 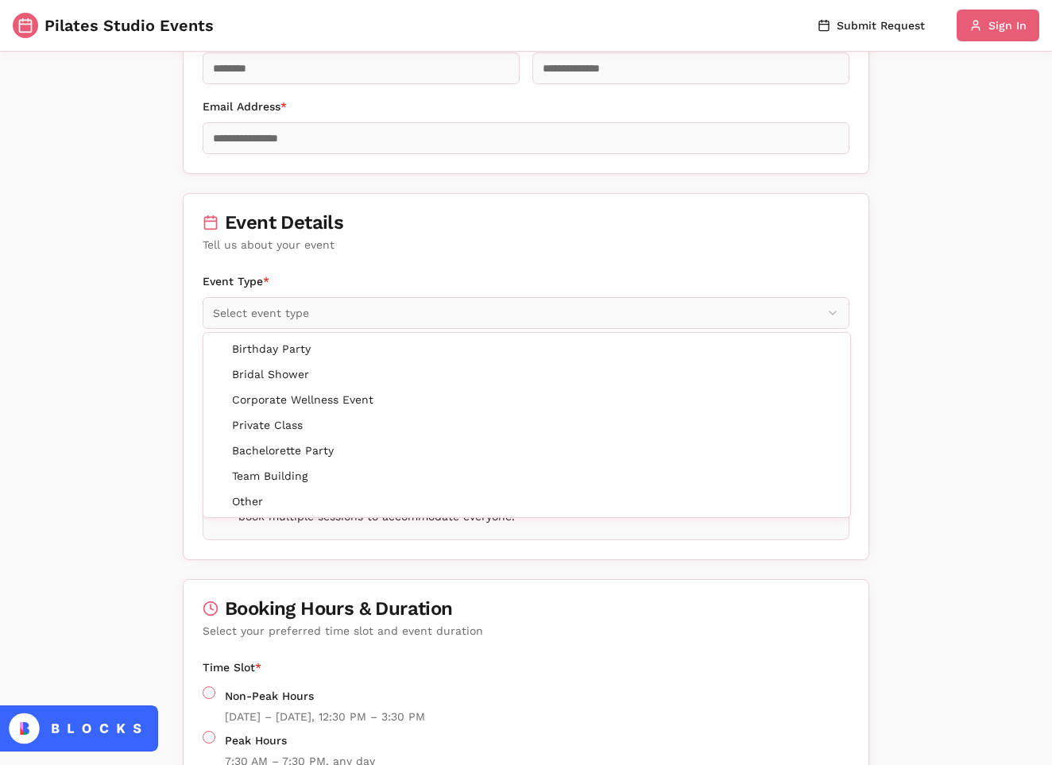 What do you see at coordinates (247, 502) in the screenshot?
I see `span: Other` at bounding box center [247, 502].